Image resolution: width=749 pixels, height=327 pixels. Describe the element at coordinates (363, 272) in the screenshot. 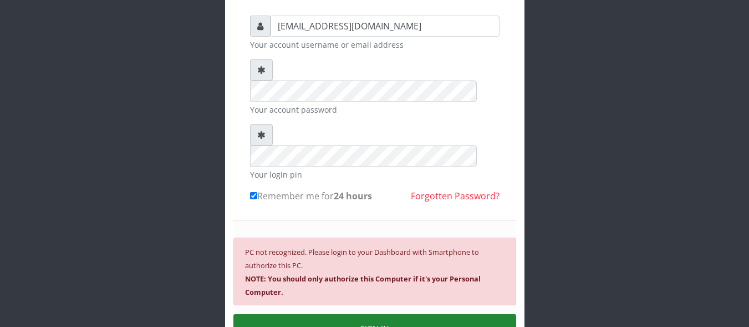

I see `small: PC not recognized. Please login to your Dashboard with Smartphone to authorize this PC.` at that location.